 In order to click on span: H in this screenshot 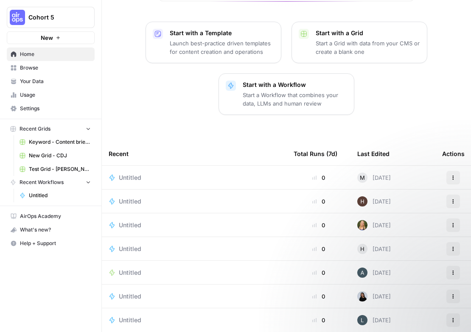, I will do `click(362, 249)`.